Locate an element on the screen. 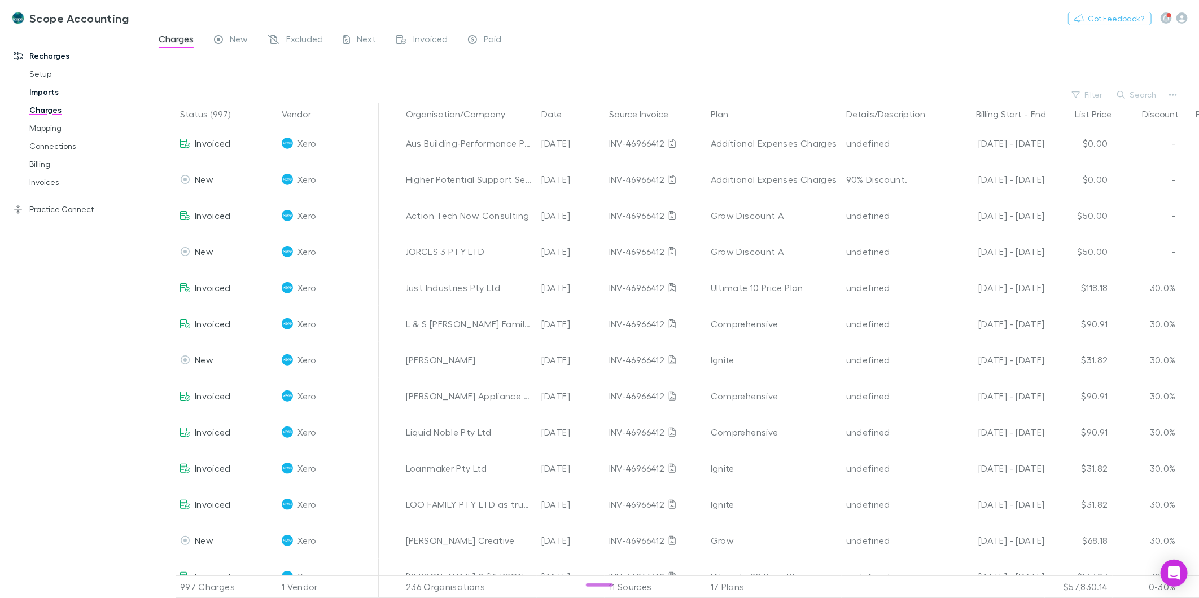 The image size is (1199, 598). button: End is located at coordinates (1038, 114).